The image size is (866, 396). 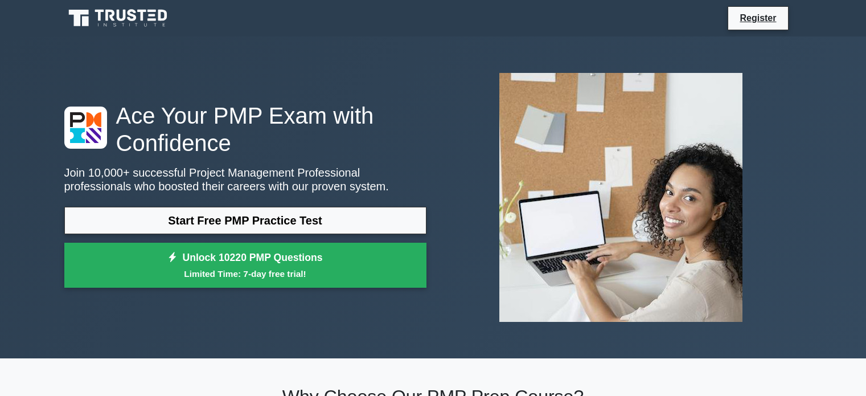 What do you see at coordinates (246, 220) in the screenshot?
I see `a: Start Free PMP Practice Test` at bounding box center [246, 220].